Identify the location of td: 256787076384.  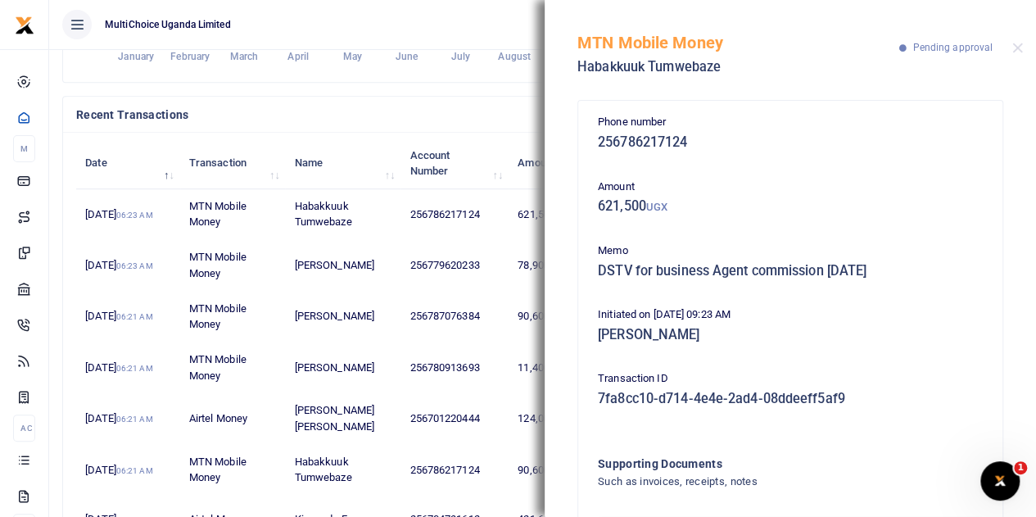
(454, 316).